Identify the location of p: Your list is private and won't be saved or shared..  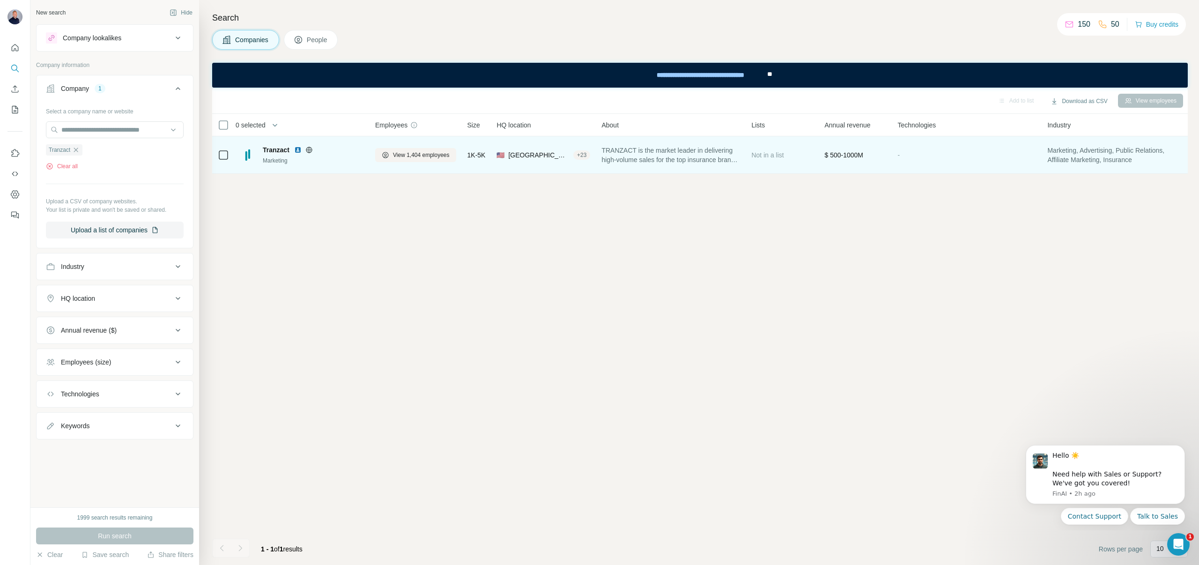
(115, 210).